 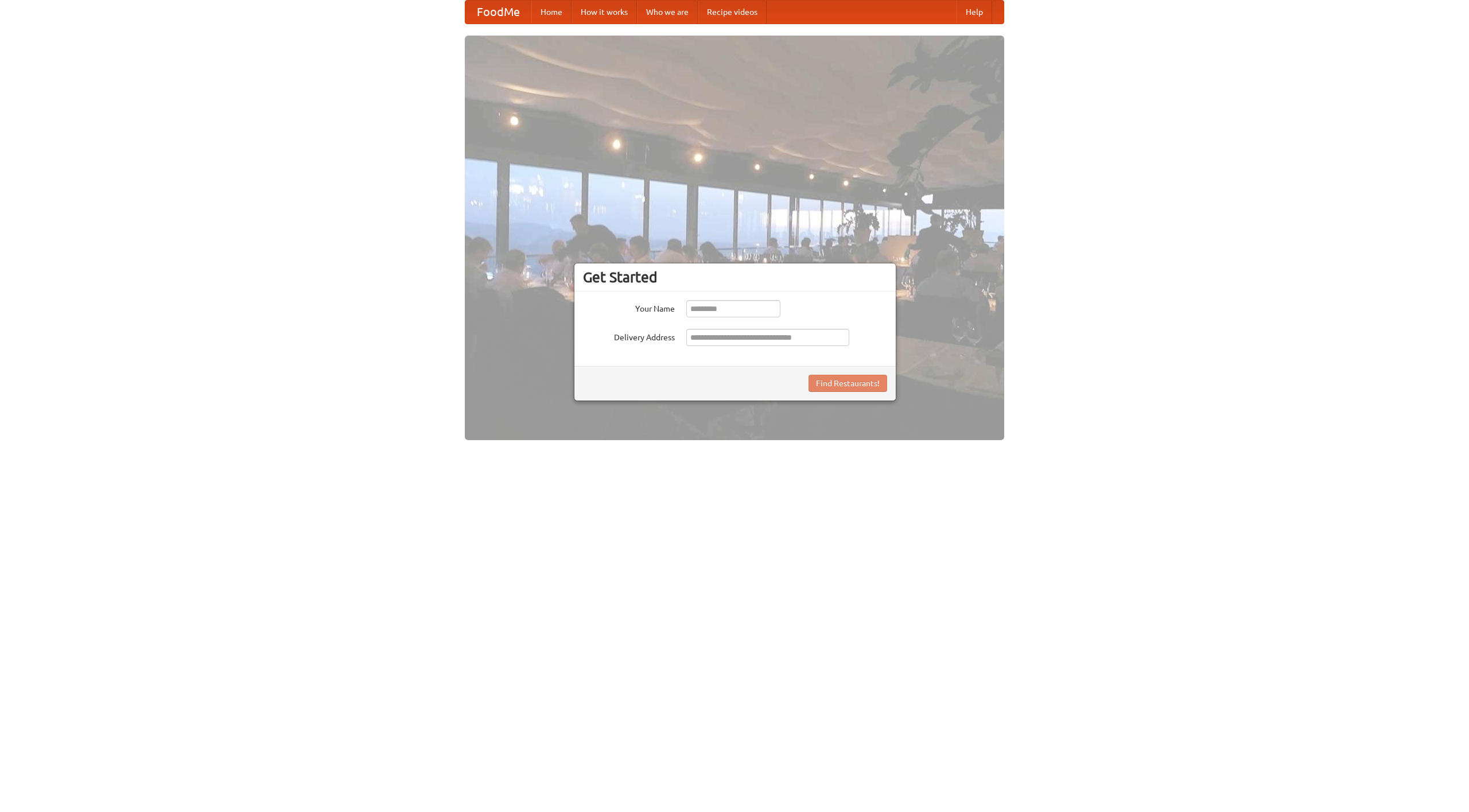 What do you see at coordinates (629, 335) in the screenshot?
I see `label: Delivery Address` at bounding box center [629, 335].